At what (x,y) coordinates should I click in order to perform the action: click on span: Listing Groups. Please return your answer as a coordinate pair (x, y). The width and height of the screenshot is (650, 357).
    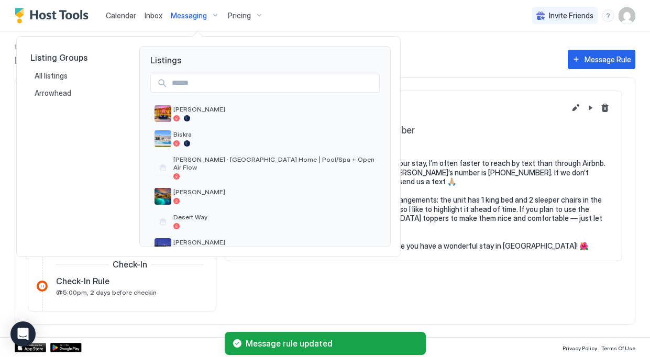
    Looking at the image, I should click on (76, 58).